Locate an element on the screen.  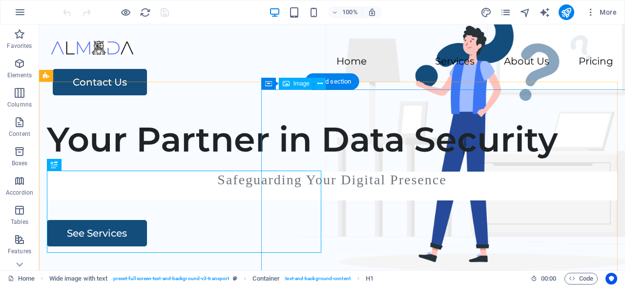
button: Code is located at coordinates (581, 278).